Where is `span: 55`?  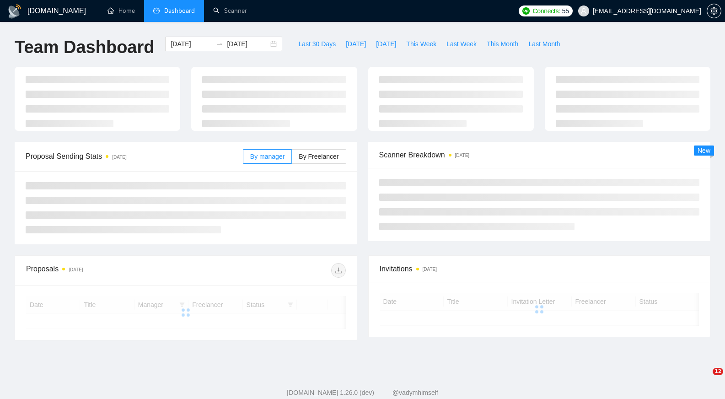 span: 55 is located at coordinates (566, 11).